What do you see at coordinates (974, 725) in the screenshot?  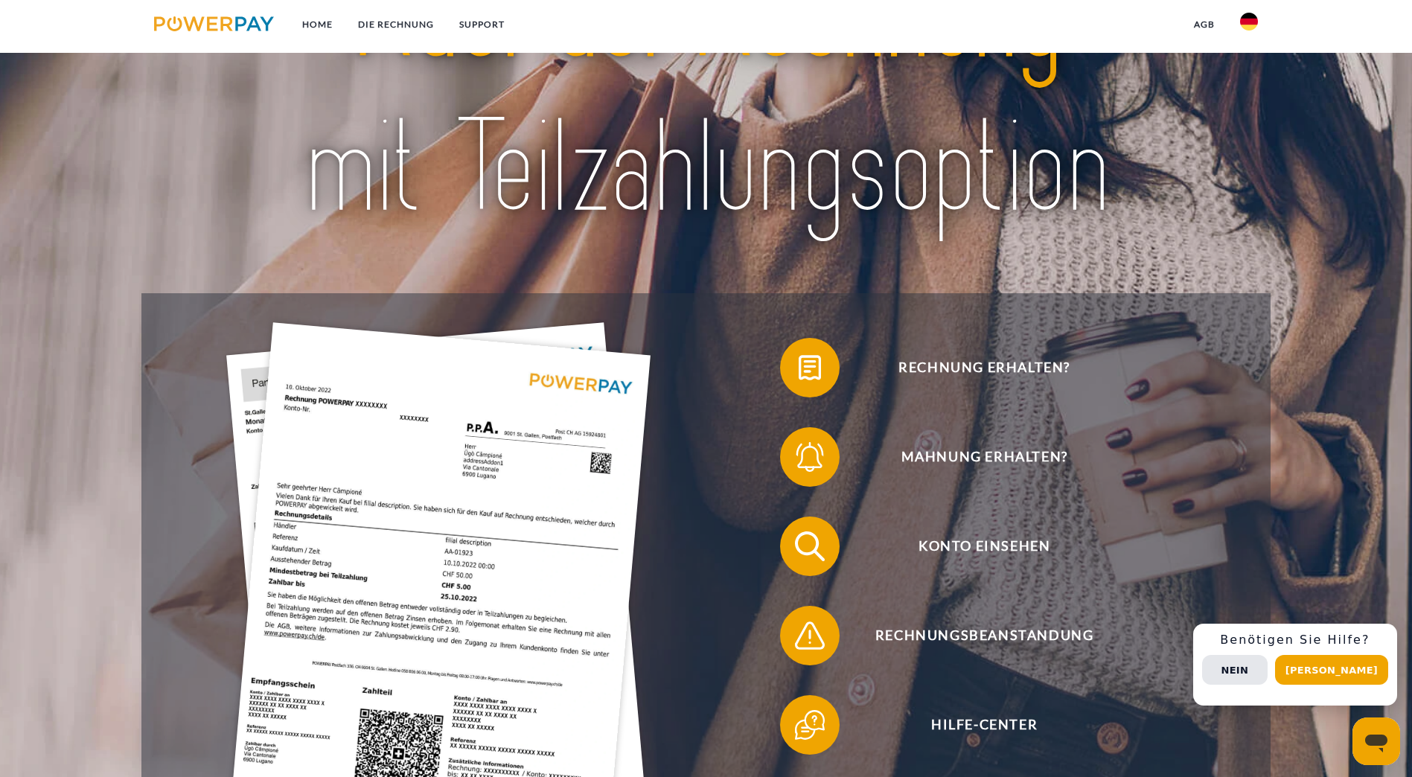 I see `a: Hilfe-Center` at bounding box center [974, 725].